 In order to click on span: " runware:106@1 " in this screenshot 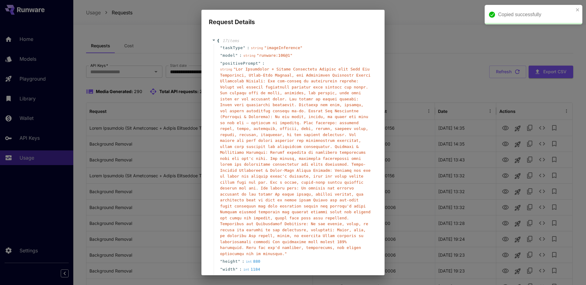, I will do `click(275, 55)`.